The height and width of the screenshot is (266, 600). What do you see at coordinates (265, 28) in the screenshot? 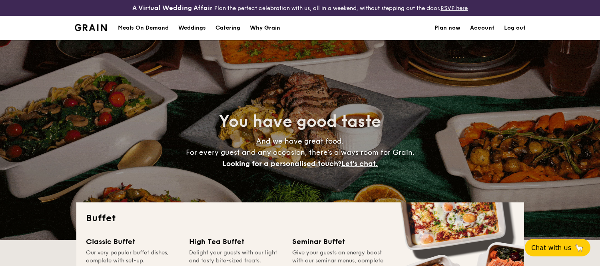
I see `a: Why Grain` at bounding box center [265, 28].